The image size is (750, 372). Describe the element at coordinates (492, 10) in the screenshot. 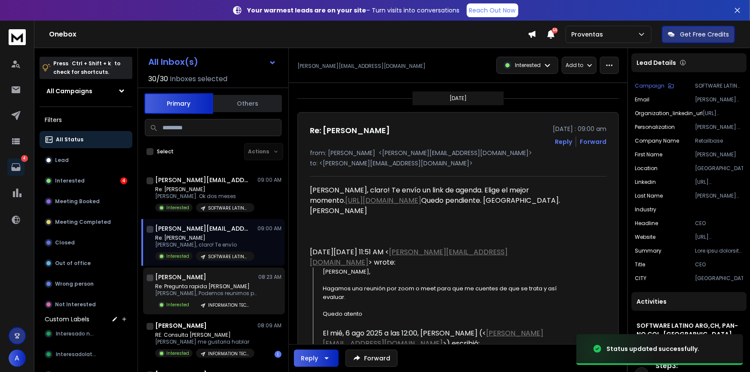

I see `p: Reach Out Now` at that location.